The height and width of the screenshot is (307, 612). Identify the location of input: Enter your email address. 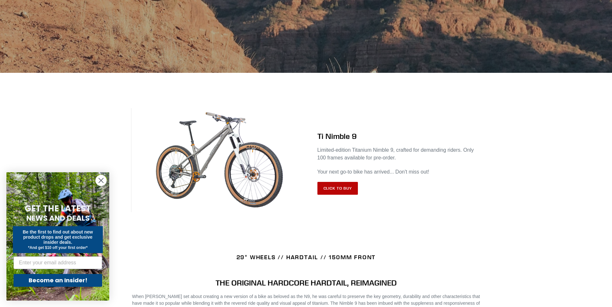
(58, 263).